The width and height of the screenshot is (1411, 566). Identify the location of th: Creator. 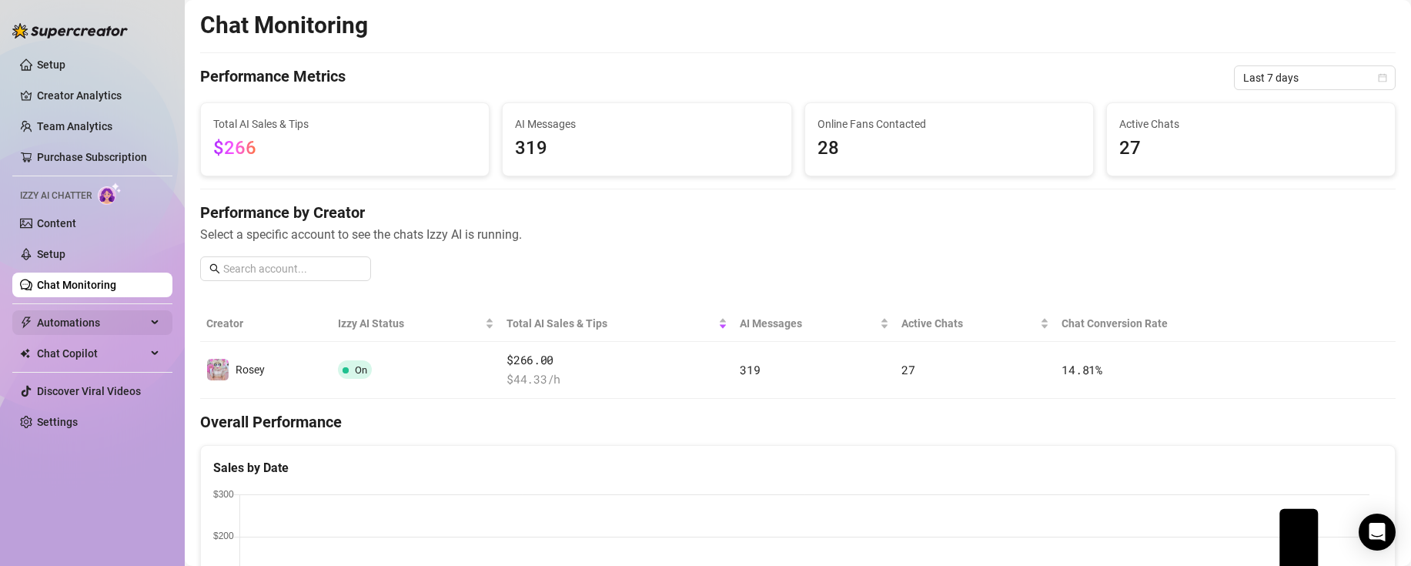
(266, 323).